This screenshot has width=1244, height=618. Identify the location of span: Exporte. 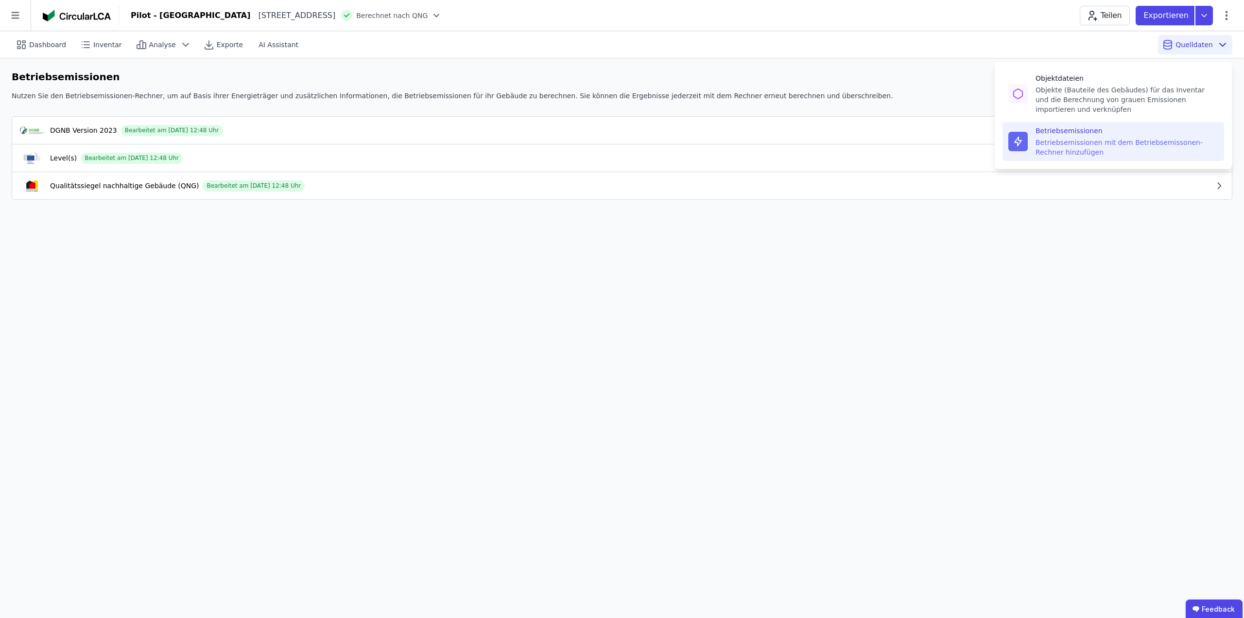
(230, 45).